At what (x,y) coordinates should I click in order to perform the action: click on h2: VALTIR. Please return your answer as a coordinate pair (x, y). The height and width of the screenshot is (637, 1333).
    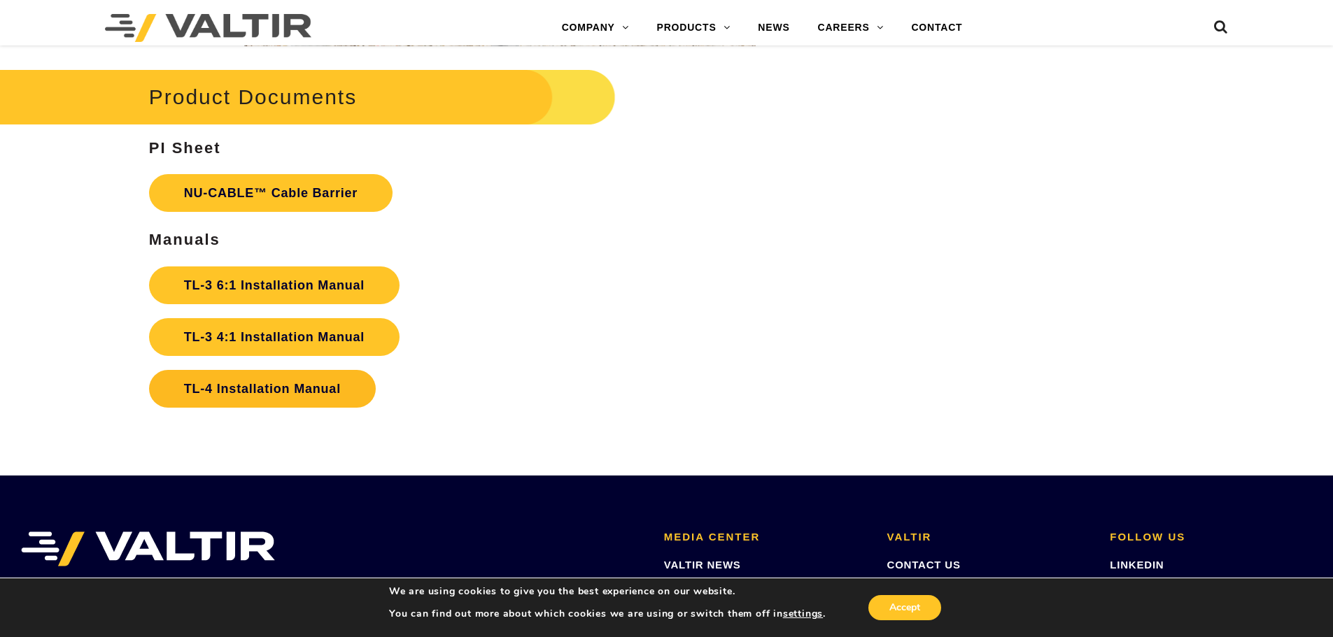
    Looking at the image, I should click on (988, 537).